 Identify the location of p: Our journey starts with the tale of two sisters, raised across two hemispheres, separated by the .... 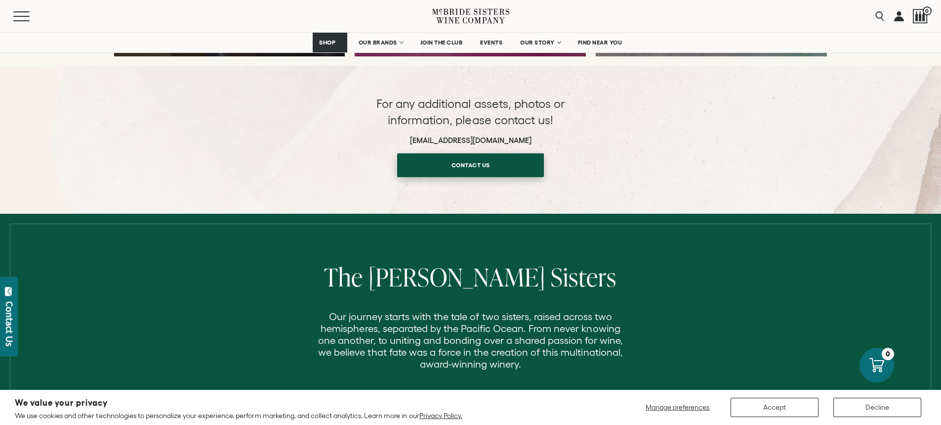
(470, 340).